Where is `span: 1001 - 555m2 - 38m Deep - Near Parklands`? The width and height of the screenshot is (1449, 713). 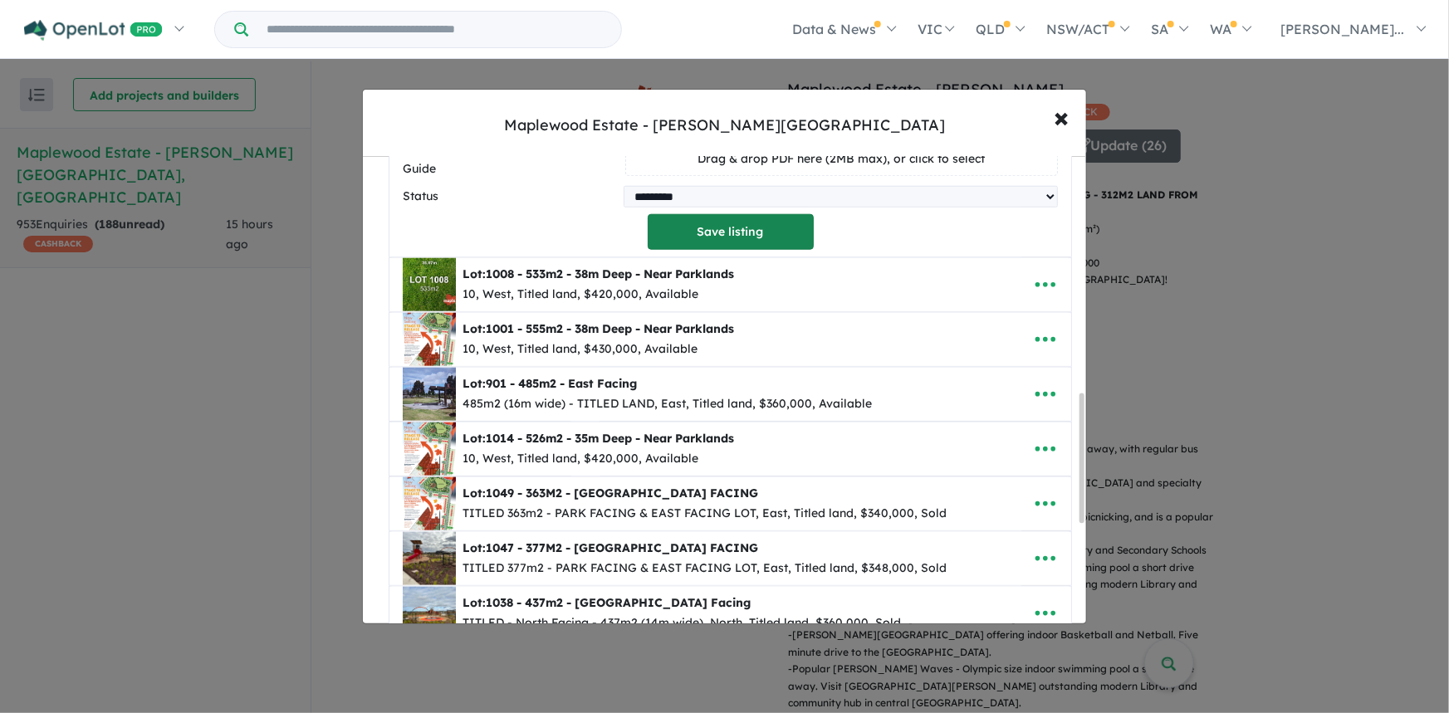
span: 1001 - 555m2 - 38m Deep - Near Parklands is located at coordinates (609, 329).